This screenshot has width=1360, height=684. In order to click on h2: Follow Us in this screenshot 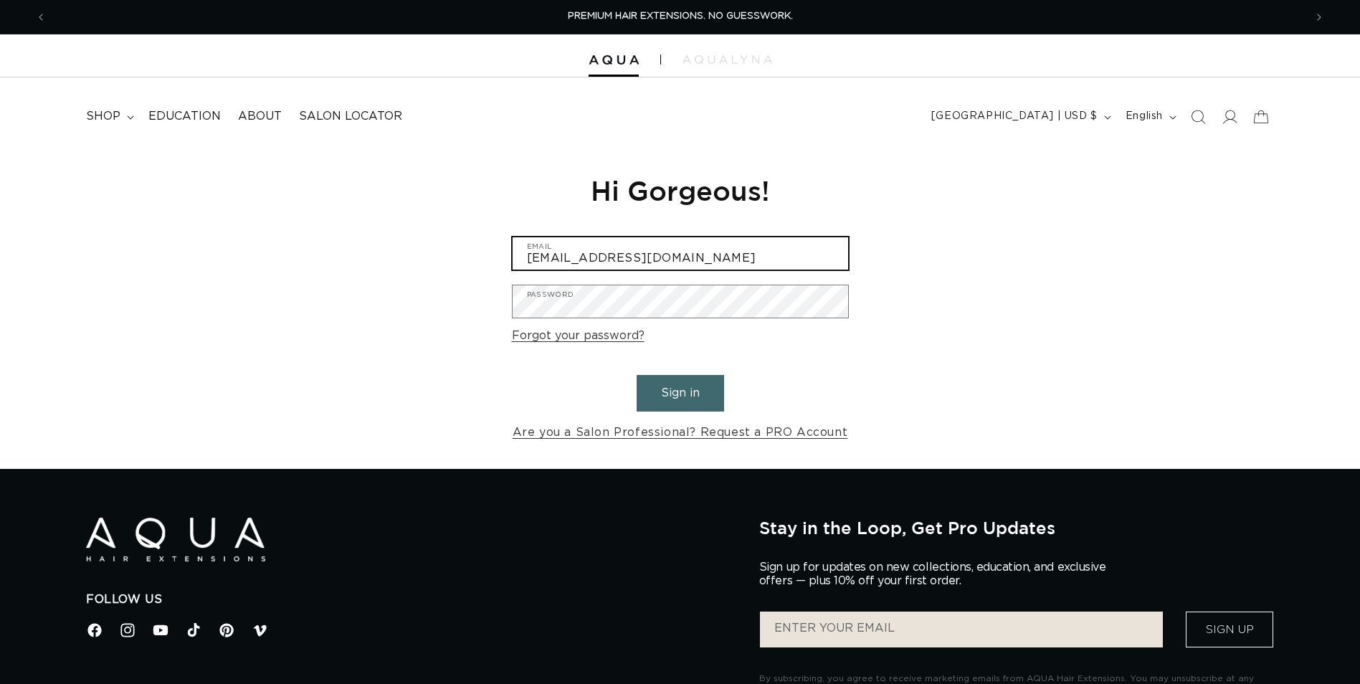, I will do `click(412, 600)`.